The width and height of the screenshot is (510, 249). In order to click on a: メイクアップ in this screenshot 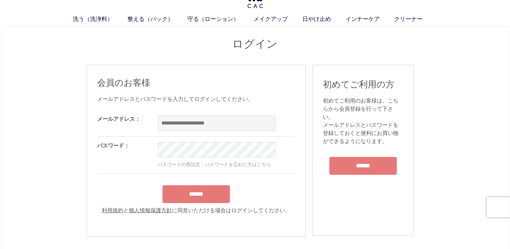, I will do `click(278, 19)`.